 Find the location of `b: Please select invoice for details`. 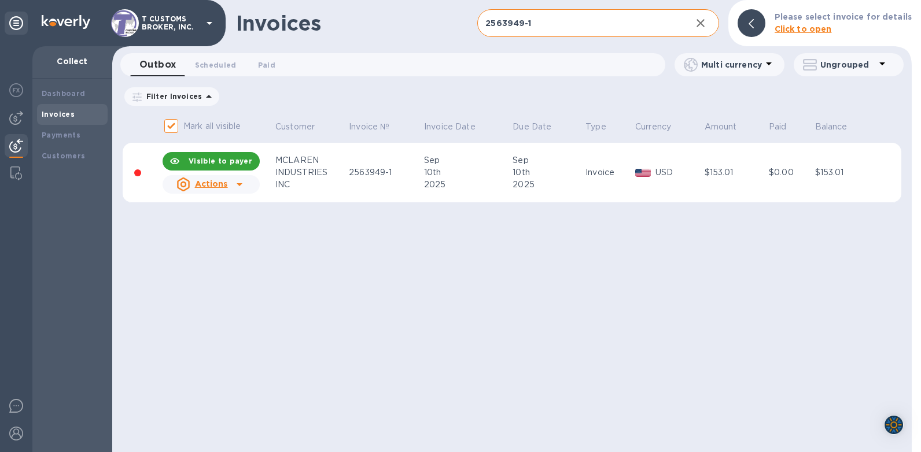

b: Please select invoice for details is located at coordinates (843, 17).